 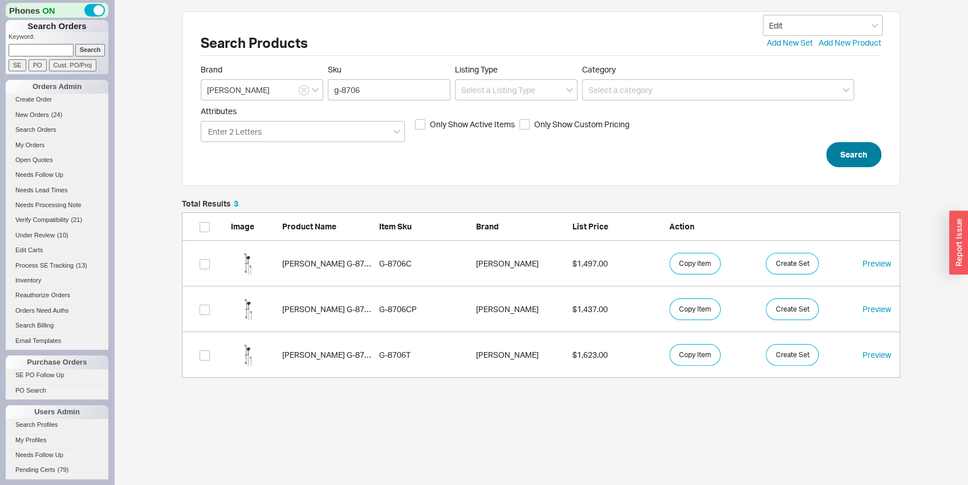 What do you see at coordinates (57, 115) in the screenshot?
I see `a: New Orders(24)` at bounding box center [57, 115].